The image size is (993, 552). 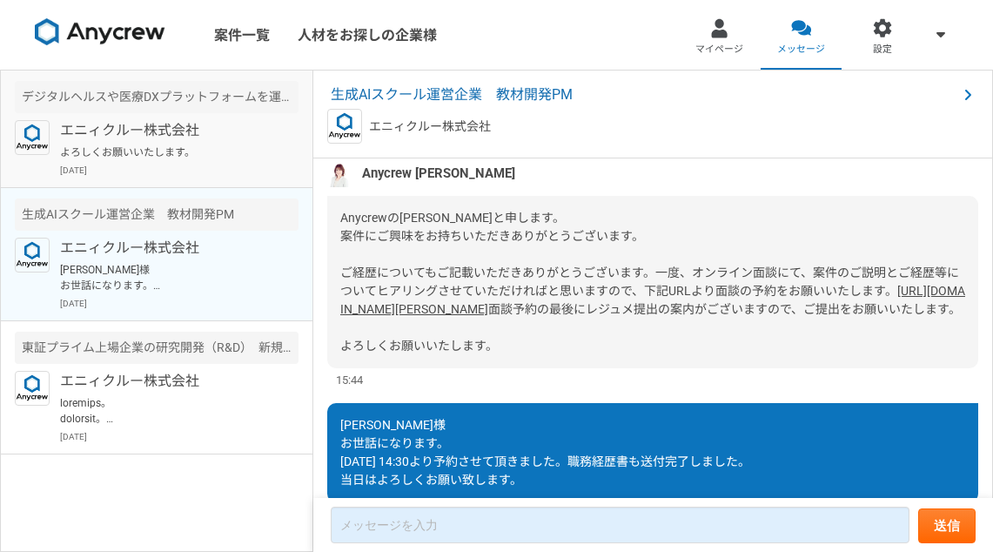 What do you see at coordinates (167, 411) in the screenshot?
I see `p: loremips。 dolorsit。 ametcons(adipisc elitse)doeius、temporincididuntutlaboreetdoloremagnaaliqua。 e...` at bounding box center [167, 411].